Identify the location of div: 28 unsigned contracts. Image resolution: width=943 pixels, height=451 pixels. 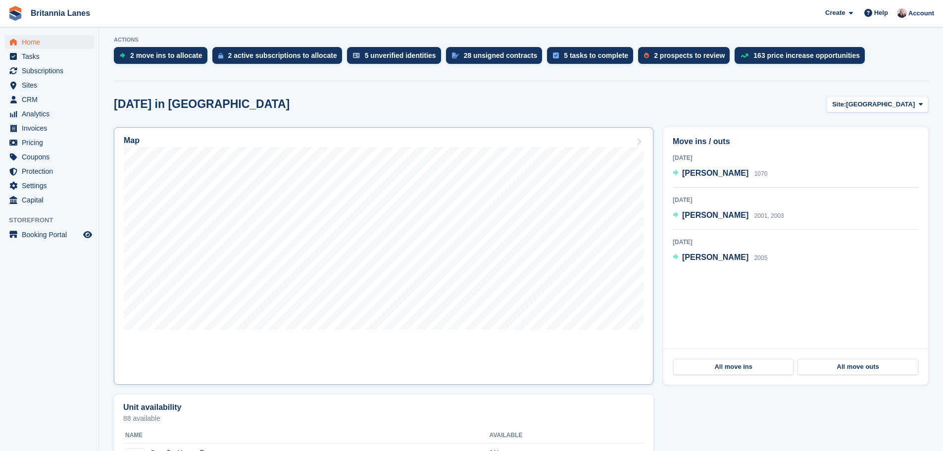
(500, 55).